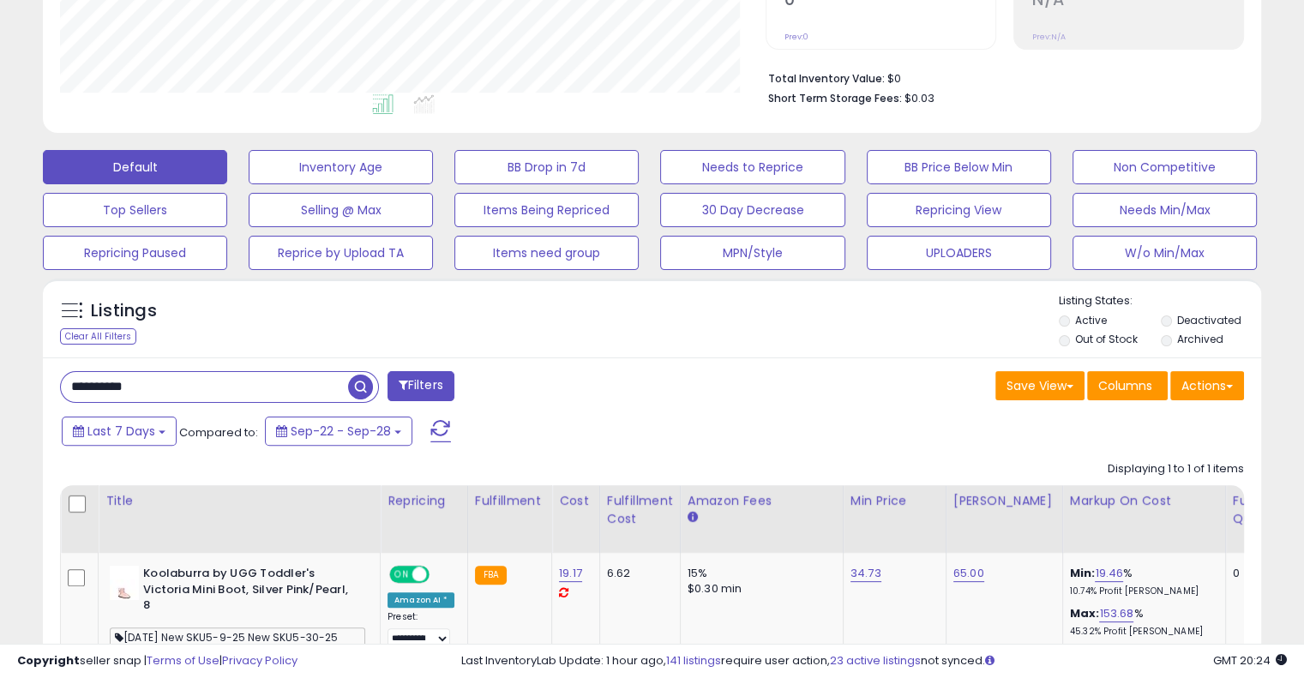 The image size is (1304, 678). I want to click on button: Items Being Repriced, so click(546, 210).